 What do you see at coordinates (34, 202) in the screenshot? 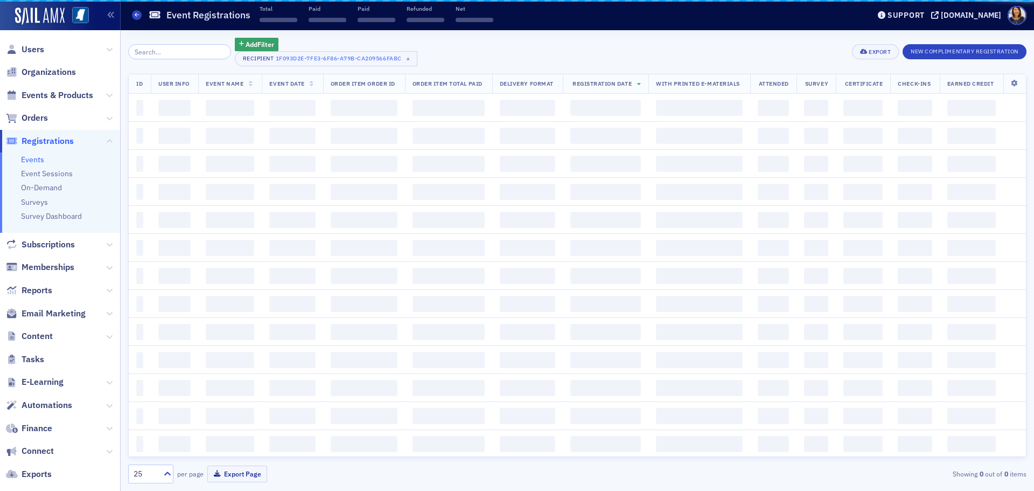
I see `a: Surveys` at bounding box center [34, 202].